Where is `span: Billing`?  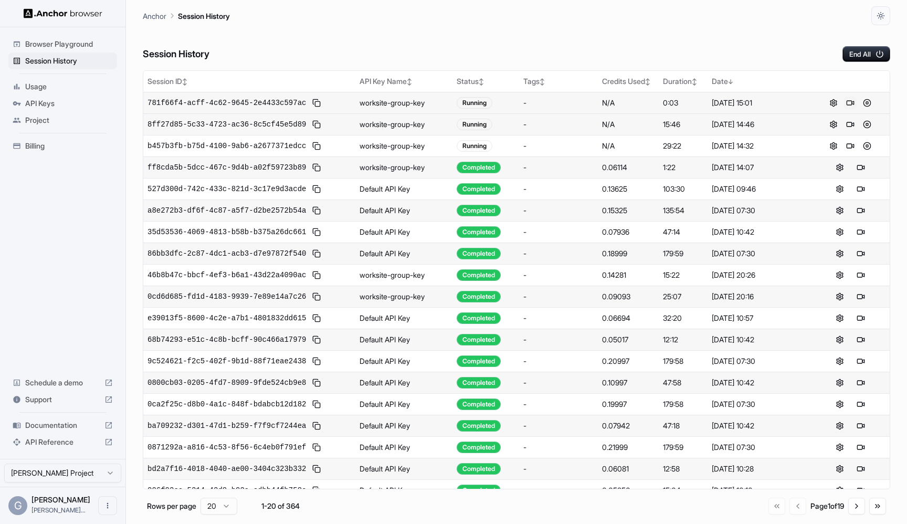 span: Billing is located at coordinates (69, 146).